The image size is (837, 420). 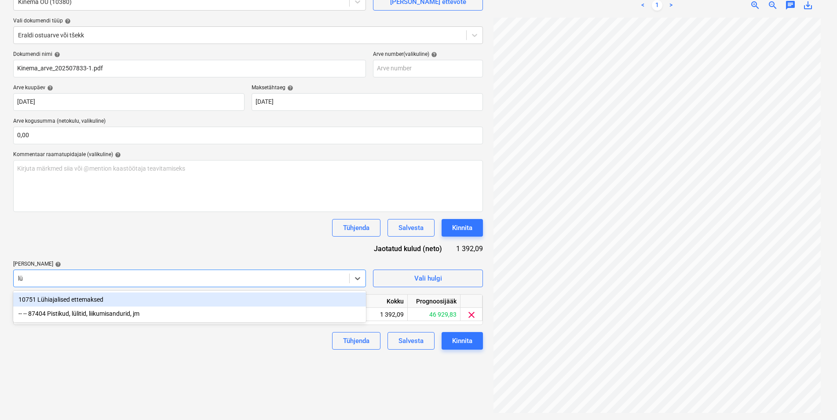 What do you see at coordinates (129, 102) in the screenshot?
I see `input: Arve kuupäeva pole määratud.` at bounding box center [129, 102].